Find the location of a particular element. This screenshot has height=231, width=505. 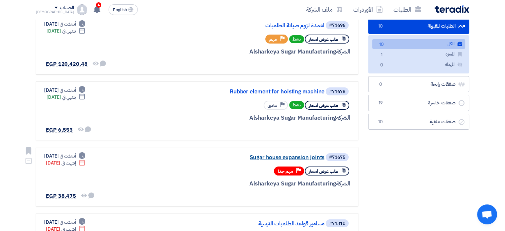

a: صفقات رابحة0 is located at coordinates (419, 84).